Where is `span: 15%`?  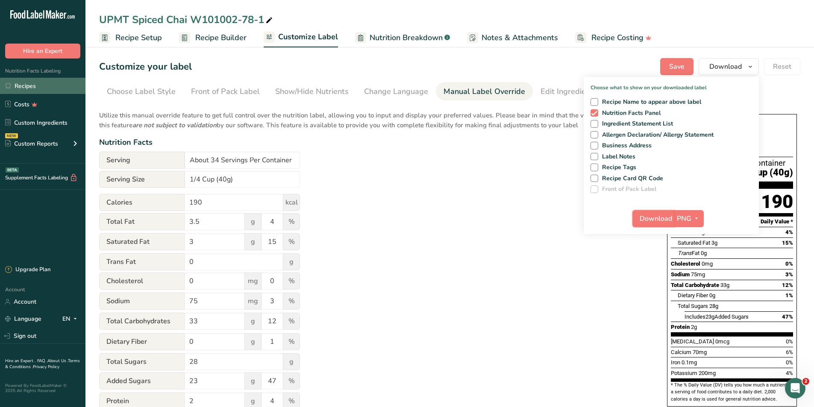 span: 15% is located at coordinates (788, 243).